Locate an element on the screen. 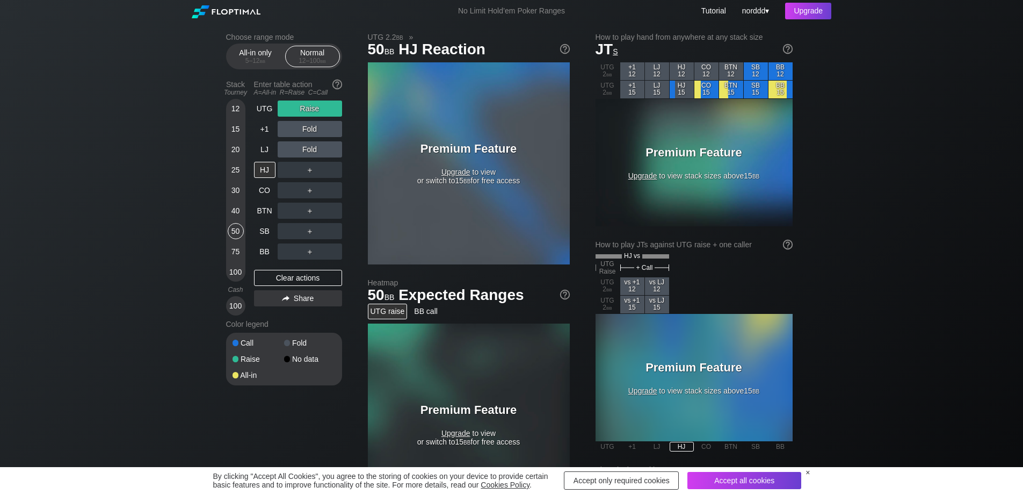 The image size is (1023, 494). div: All-in only is located at coordinates (256, 56).